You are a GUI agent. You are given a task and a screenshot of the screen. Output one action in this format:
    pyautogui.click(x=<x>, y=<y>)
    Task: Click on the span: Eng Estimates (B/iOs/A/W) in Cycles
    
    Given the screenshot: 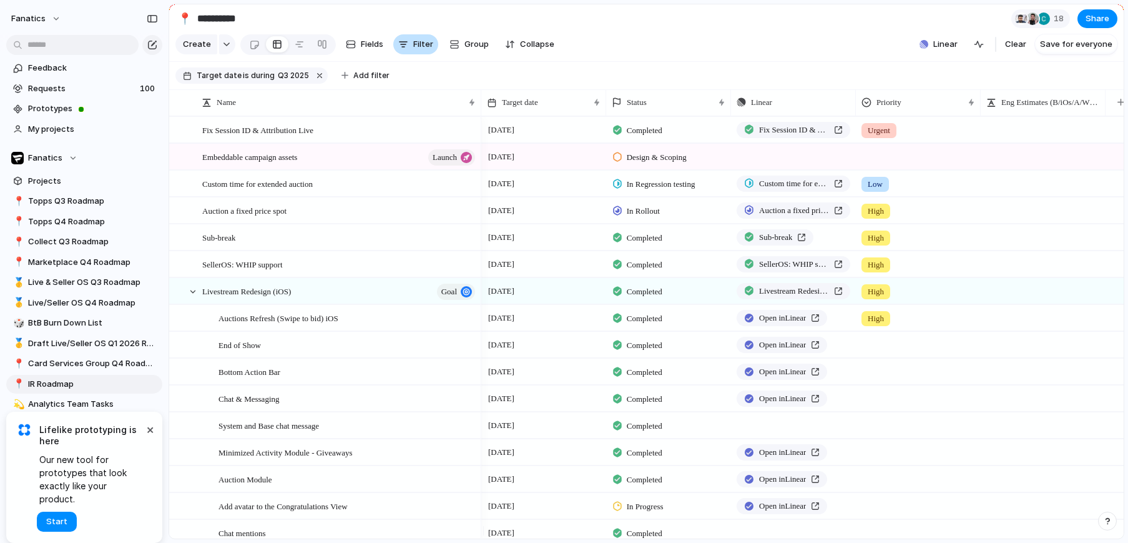 What is the action you would take?
    pyautogui.click(x=1050, y=102)
    